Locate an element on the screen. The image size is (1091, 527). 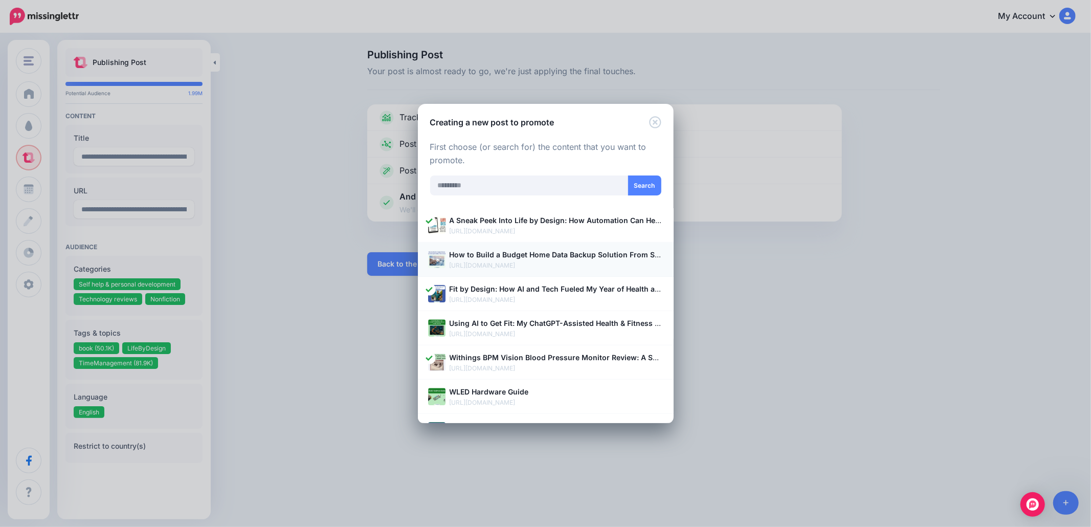
img: 80df97d93cf808aa8dbbe21241d63505_thumb.jpg is located at coordinates (437, 396).